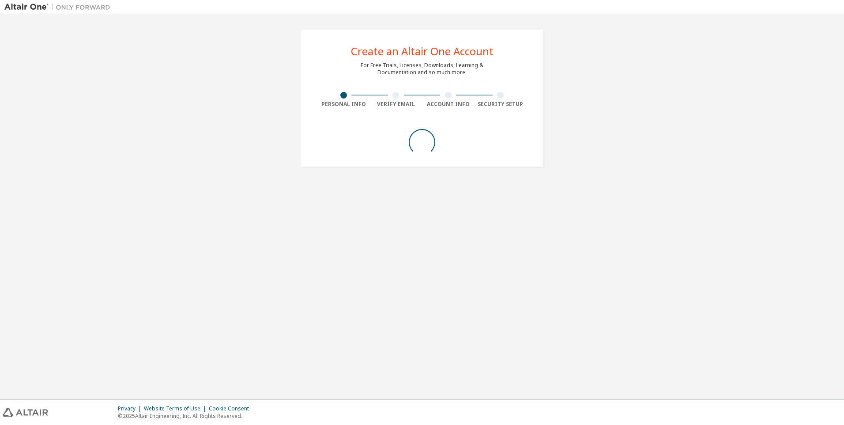 The height and width of the screenshot is (425, 844). What do you see at coordinates (343, 104) in the screenshot?
I see `div: Personal Info` at bounding box center [343, 104].